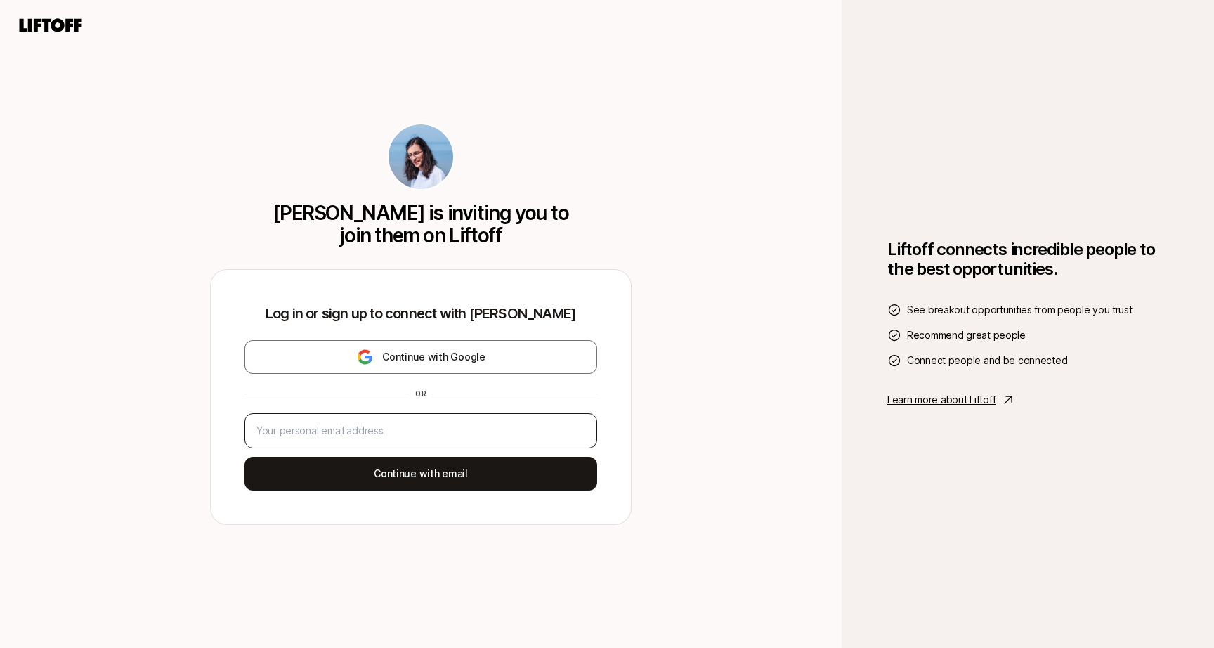  I want to click on img: google-logo, so click(365, 357).